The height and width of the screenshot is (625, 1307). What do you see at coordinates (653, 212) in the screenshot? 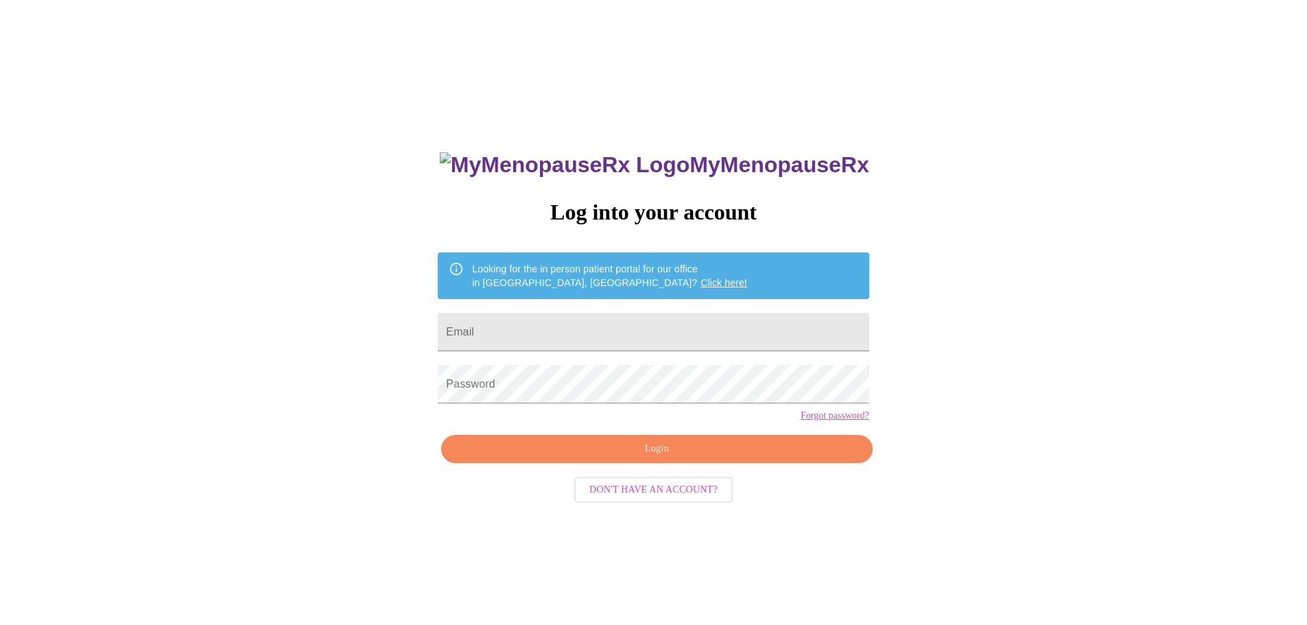
I see `h3: Log into your account` at bounding box center [653, 212].